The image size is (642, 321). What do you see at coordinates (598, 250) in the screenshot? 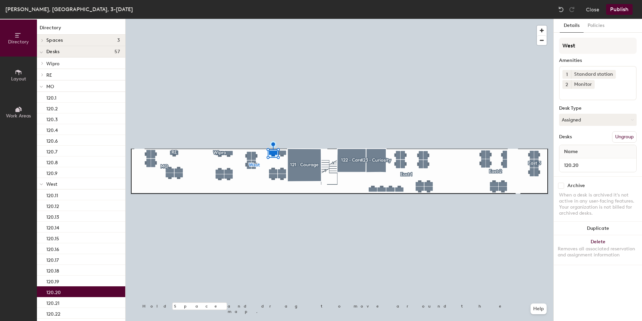
I see `button: DeleteRemoves all associated reservation and assignment information` at bounding box center [598, 250].